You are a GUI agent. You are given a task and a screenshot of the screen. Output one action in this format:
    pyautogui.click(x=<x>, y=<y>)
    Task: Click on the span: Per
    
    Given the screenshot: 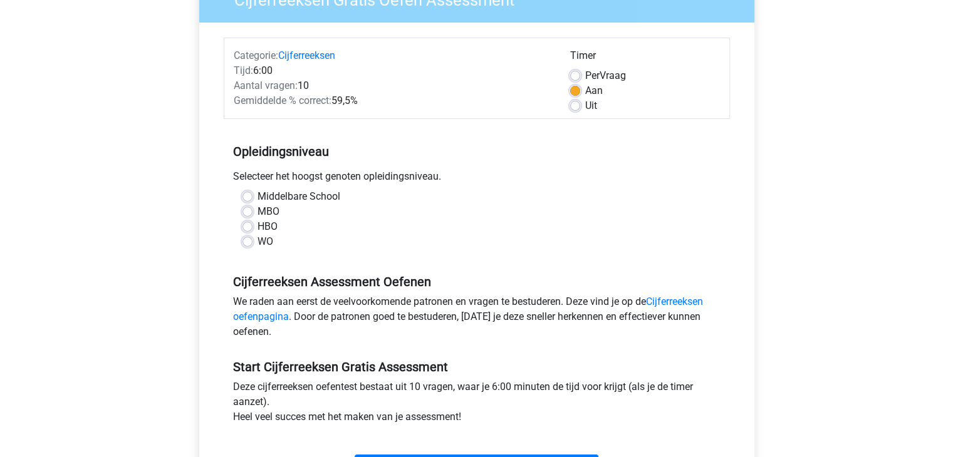 What is the action you would take?
    pyautogui.click(x=592, y=75)
    